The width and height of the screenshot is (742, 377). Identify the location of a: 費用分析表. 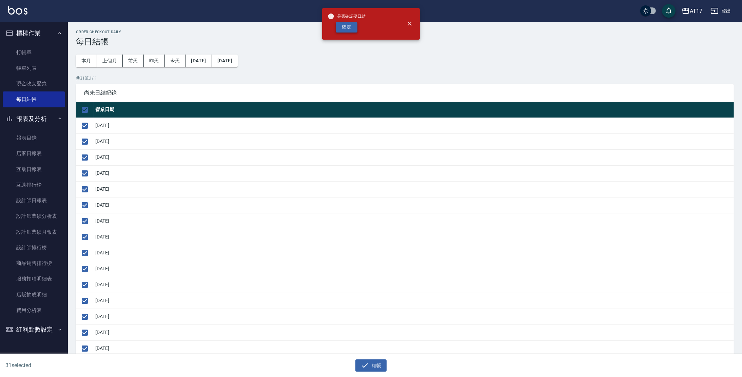
(34, 311).